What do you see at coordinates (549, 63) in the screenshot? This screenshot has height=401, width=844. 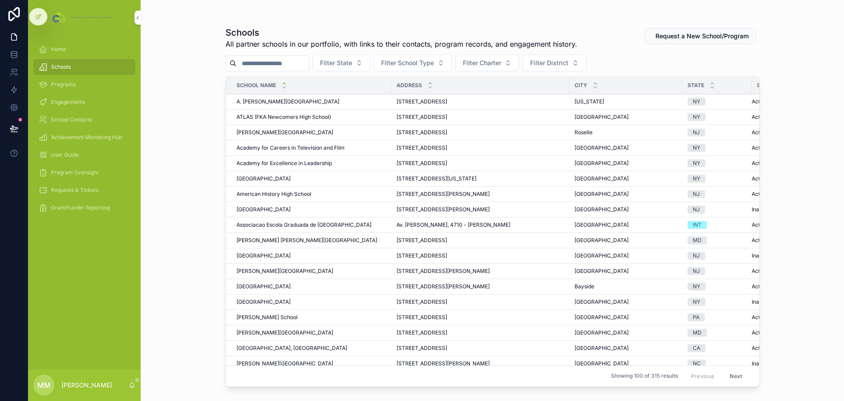 I see `span: Filter District` at bounding box center [549, 63].